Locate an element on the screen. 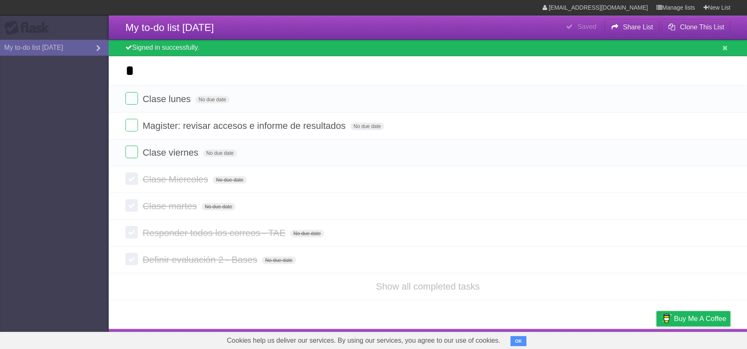 The height and width of the screenshot is (349, 747). a: Terms is located at coordinates (627, 339).